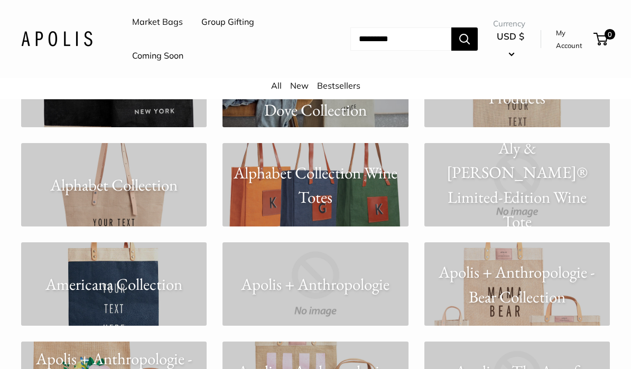 This screenshot has width=631, height=369. Describe the element at coordinates (517, 284) in the screenshot. I see `a: Apolis + Anthropologie - Bear Collection` at that location.